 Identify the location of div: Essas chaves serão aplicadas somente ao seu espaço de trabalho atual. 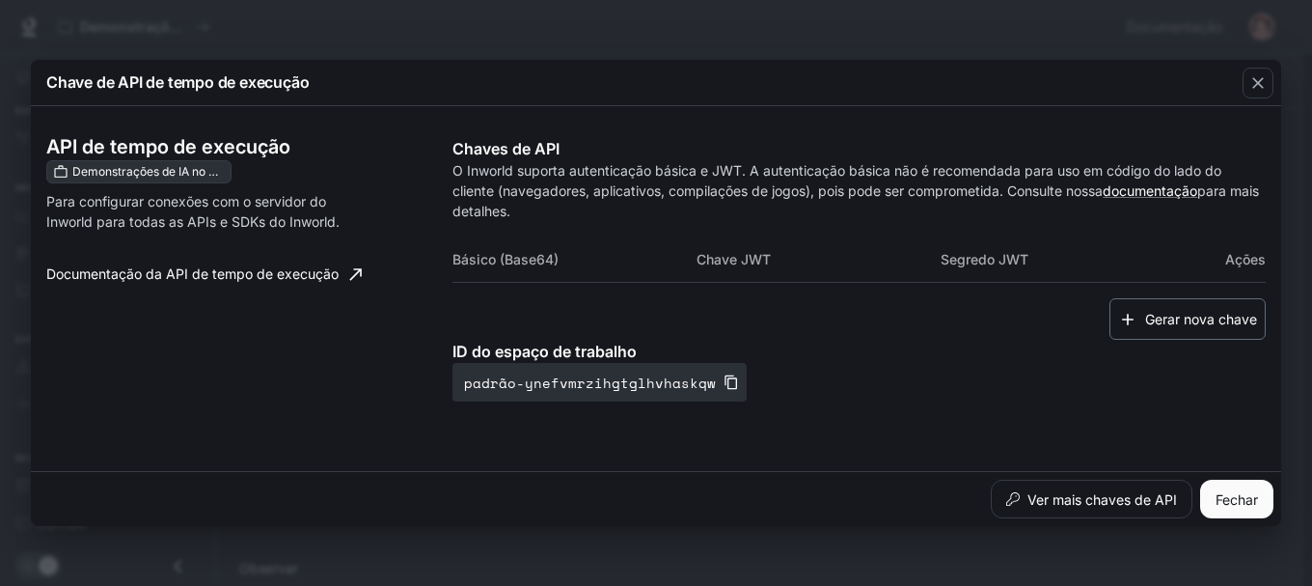
(139, 172).